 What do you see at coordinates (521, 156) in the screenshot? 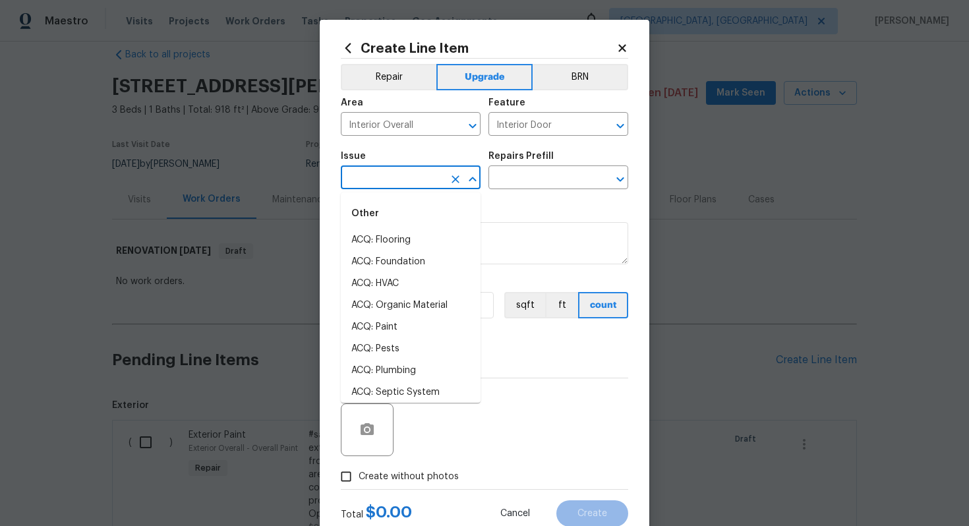
I see `h5: Repairs Prefill` at bounding box center [521, 156].